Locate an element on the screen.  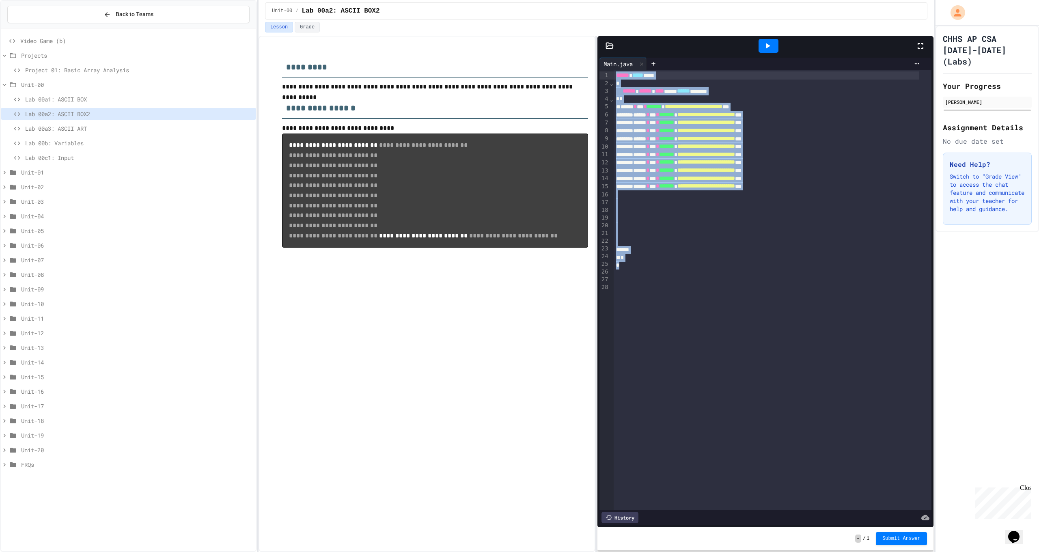
span: Lab 00a1: ASCII BOX is located at coordinates (139, 99).